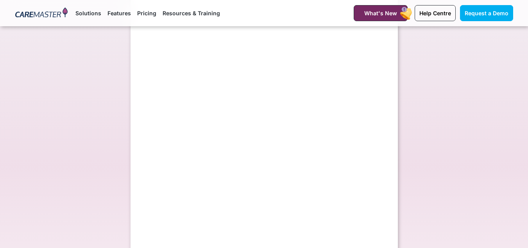  What do you see at coordinates (435, 13) in the screenshot?
I see `a: Help Centre` at bounding box center [435, 13].